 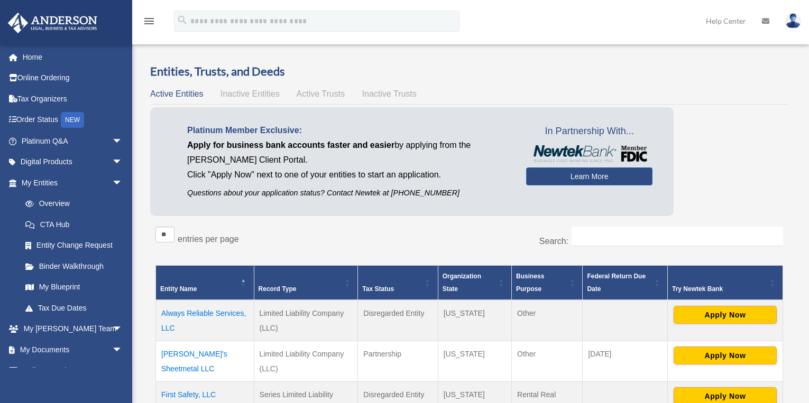 What do you see at coordinates (277, 289) in the screenshot?
I see `span: Record Type` at bounding box center [277, 289].